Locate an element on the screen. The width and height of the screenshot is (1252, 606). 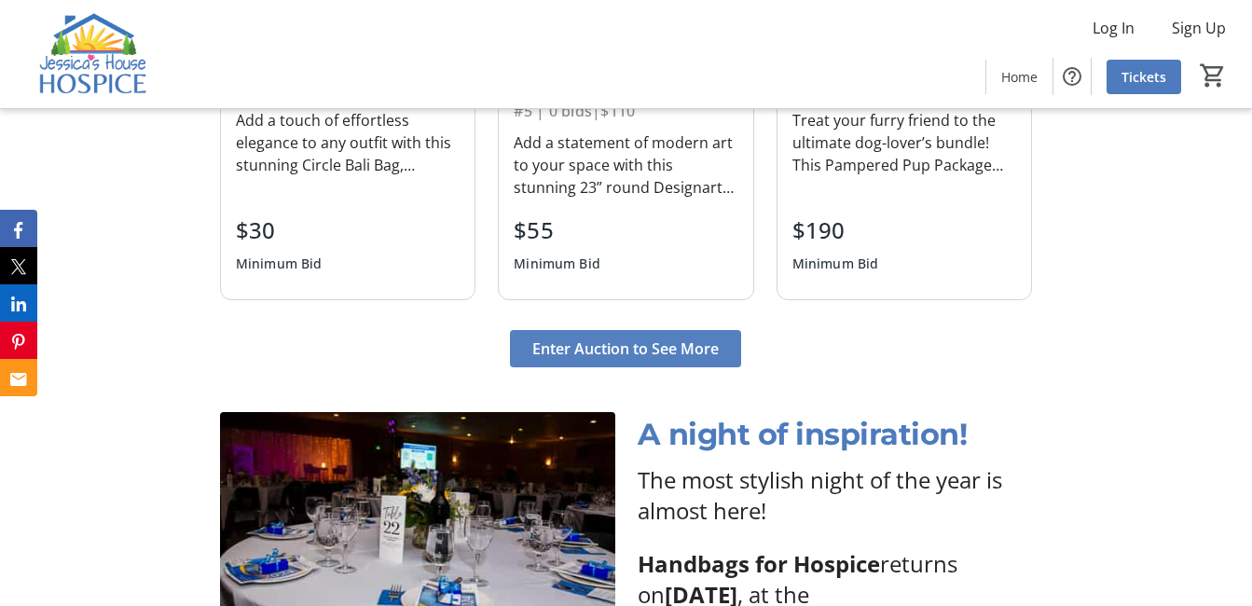
div: #5 | 0 bids | $110 is located at coordinates (626, 111).